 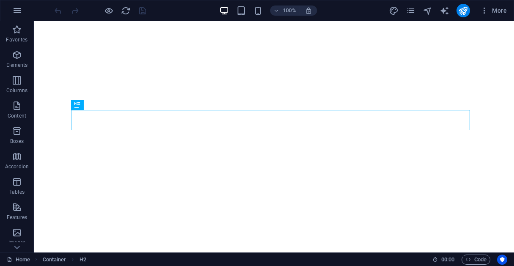 What do you see at coordinates (17, 192) in the screenshot?
I see `p: Tables` at bounding box center [17, 192].